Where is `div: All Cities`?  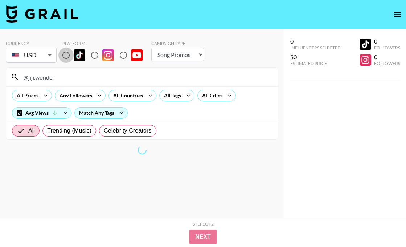 div: All Cities is located at coordinates (211, 95).